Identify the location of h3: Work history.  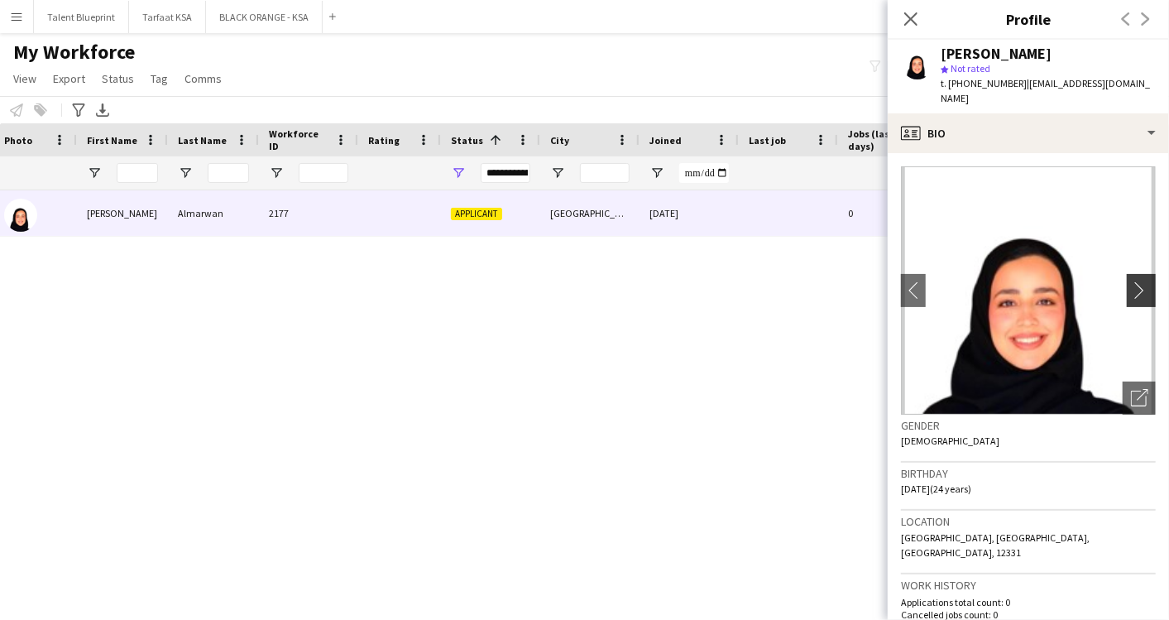
(1029, 585).